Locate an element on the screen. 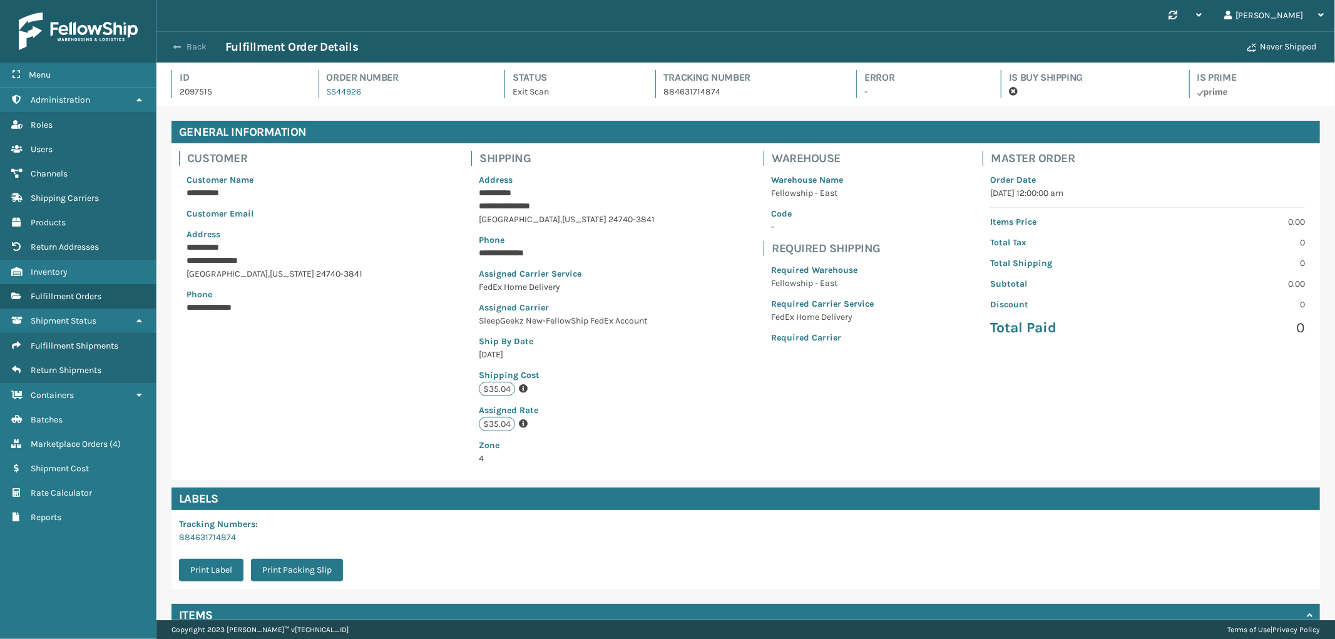 The image size is (1335, 639). span: 4 is located at coordinates (567, 451).